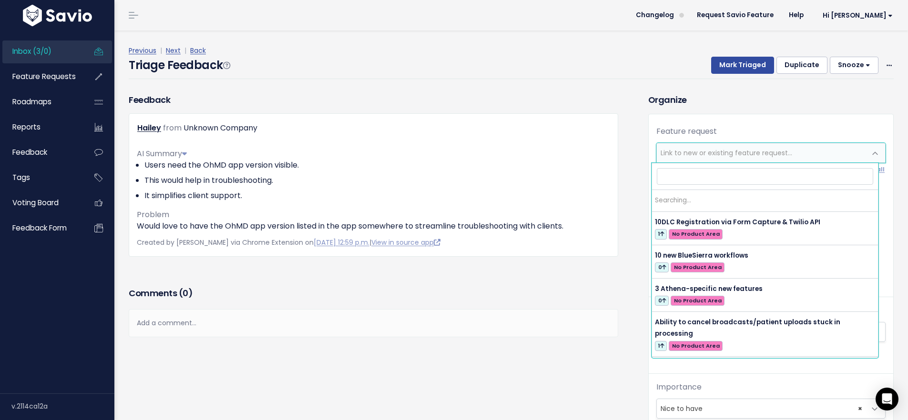 Image resolution: width=908 pixels, height=420 pixels. What do you see at coordinates (373, 293) in the screenshot?
I see `h3: Comments ( )` at bounding box center [373, 293].